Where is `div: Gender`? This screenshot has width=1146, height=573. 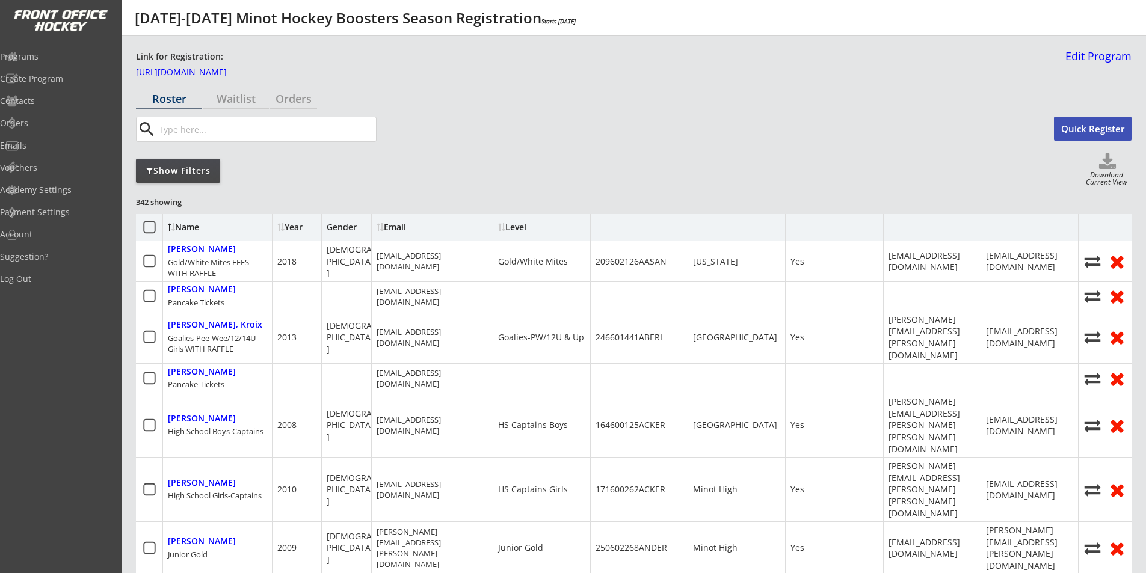
div: Gender is located at coordinates (345, 227).